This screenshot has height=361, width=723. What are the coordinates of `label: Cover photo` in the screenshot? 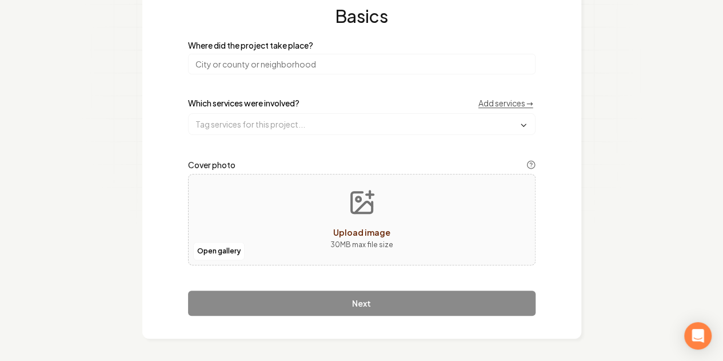 It's located at (362, 165).